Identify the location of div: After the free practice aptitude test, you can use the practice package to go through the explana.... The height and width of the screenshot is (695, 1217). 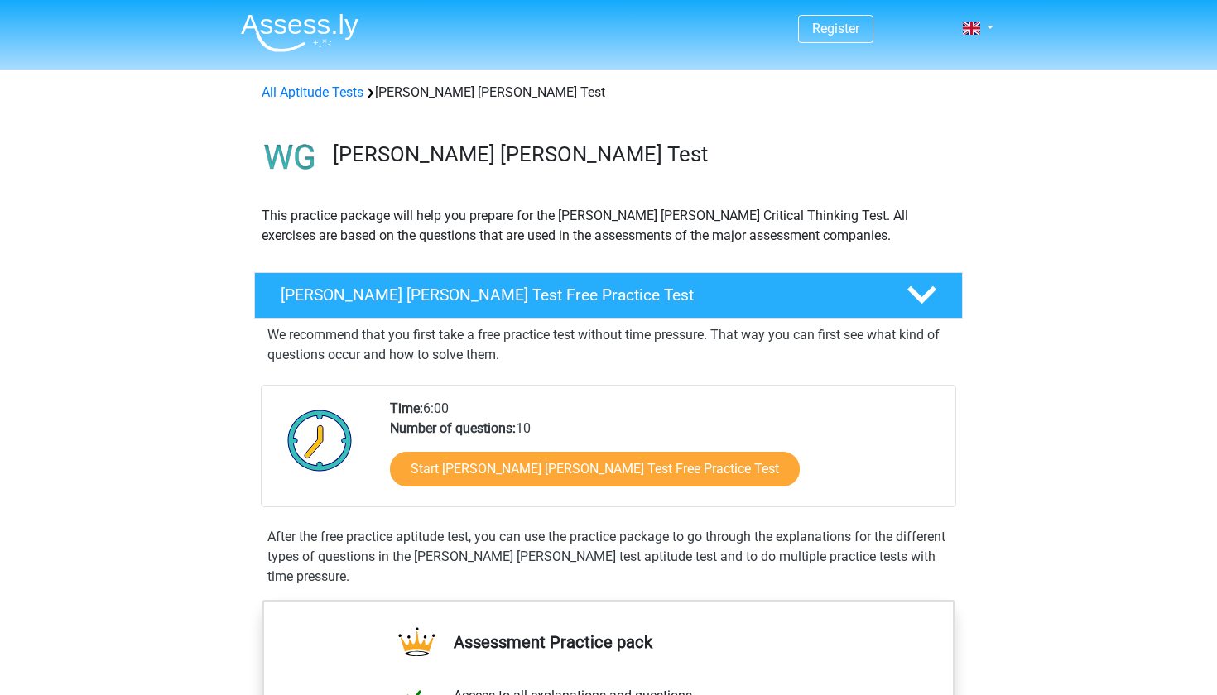
(608, 557).